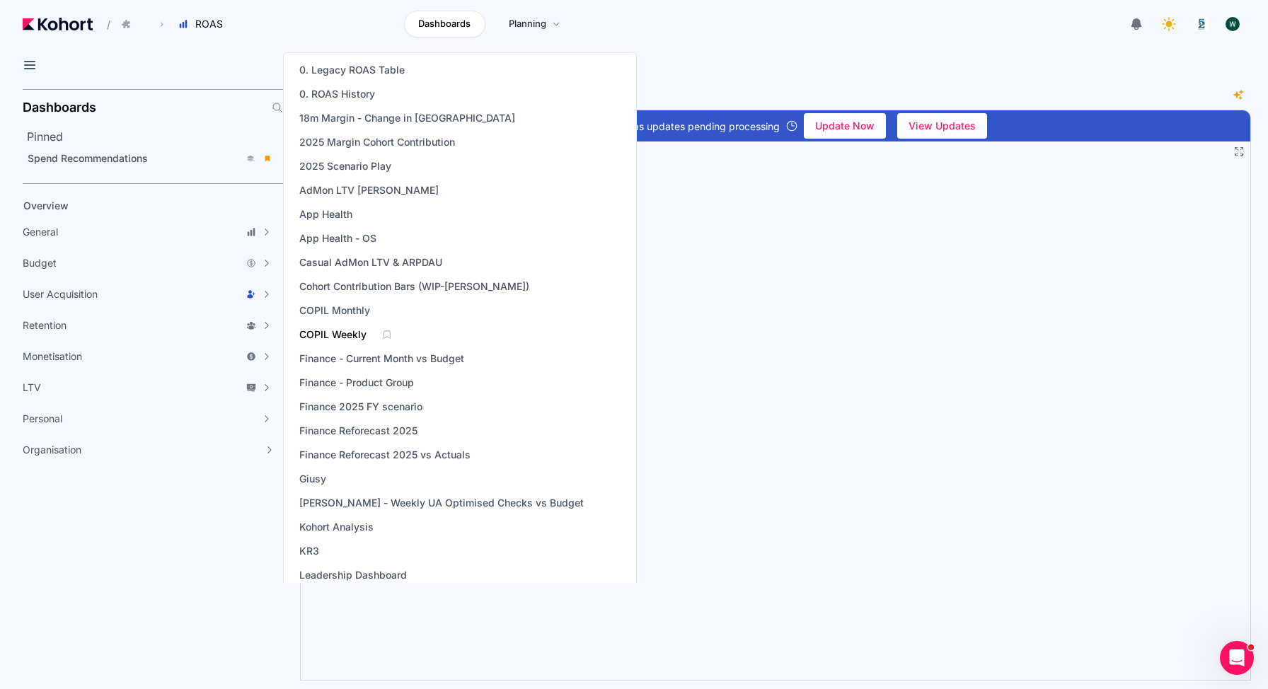 The height and width of the screenshot is (689, 1268). I want to click on span: Casual AdMon LTV & ARPDAU, so click(371, 262).